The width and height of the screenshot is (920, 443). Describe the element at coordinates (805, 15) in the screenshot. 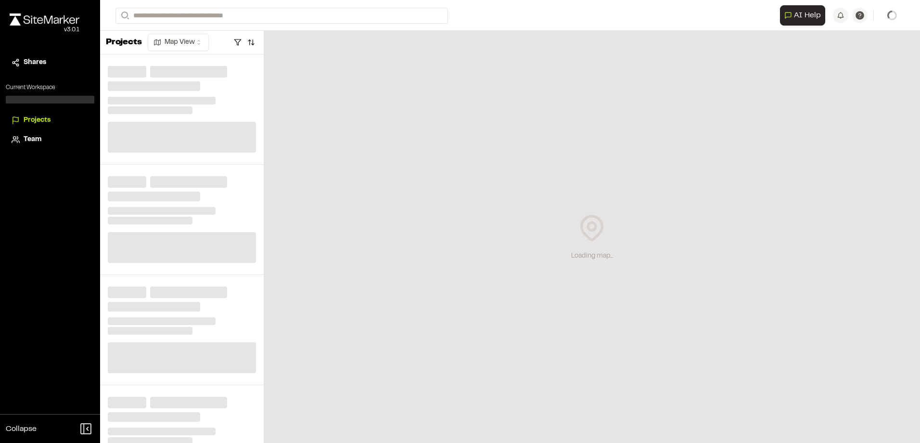

I see `div: Open AI Assistant` at that location.